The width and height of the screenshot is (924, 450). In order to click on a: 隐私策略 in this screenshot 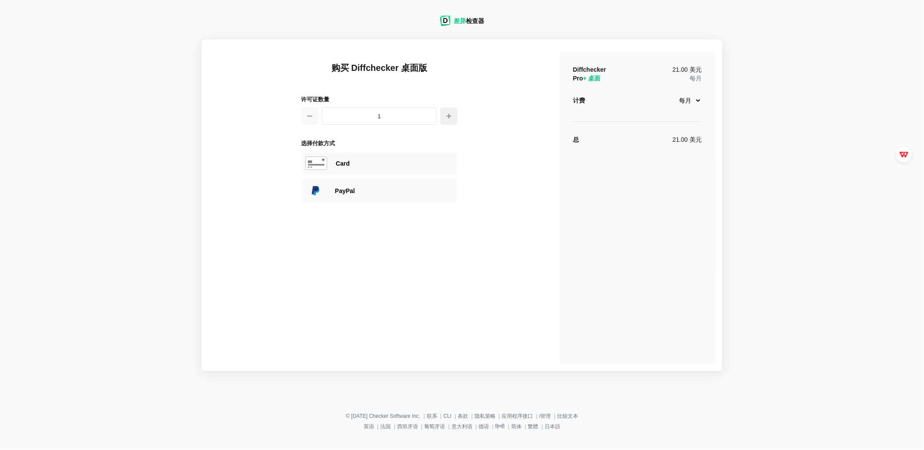, I will do `click(485, 416)`.